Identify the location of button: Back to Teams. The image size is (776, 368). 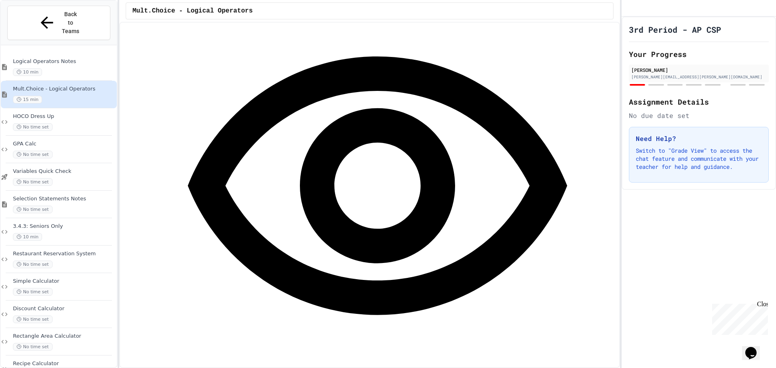
(59, 23).